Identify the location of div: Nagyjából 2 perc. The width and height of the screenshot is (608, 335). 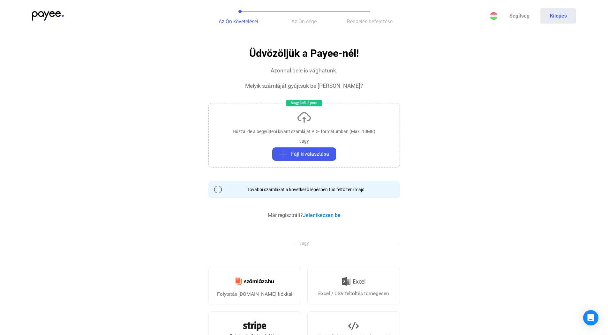
(304, 103).